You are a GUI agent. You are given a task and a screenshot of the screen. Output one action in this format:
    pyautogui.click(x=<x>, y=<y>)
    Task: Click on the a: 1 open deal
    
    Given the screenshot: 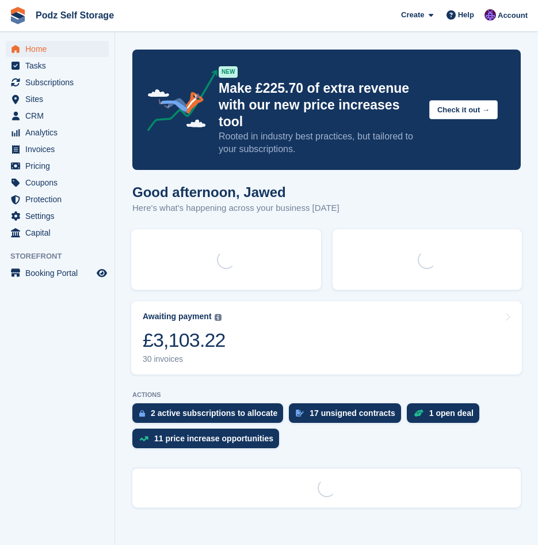 What is the action you would take?
    pyautogui.click(x=446, y=416)
    